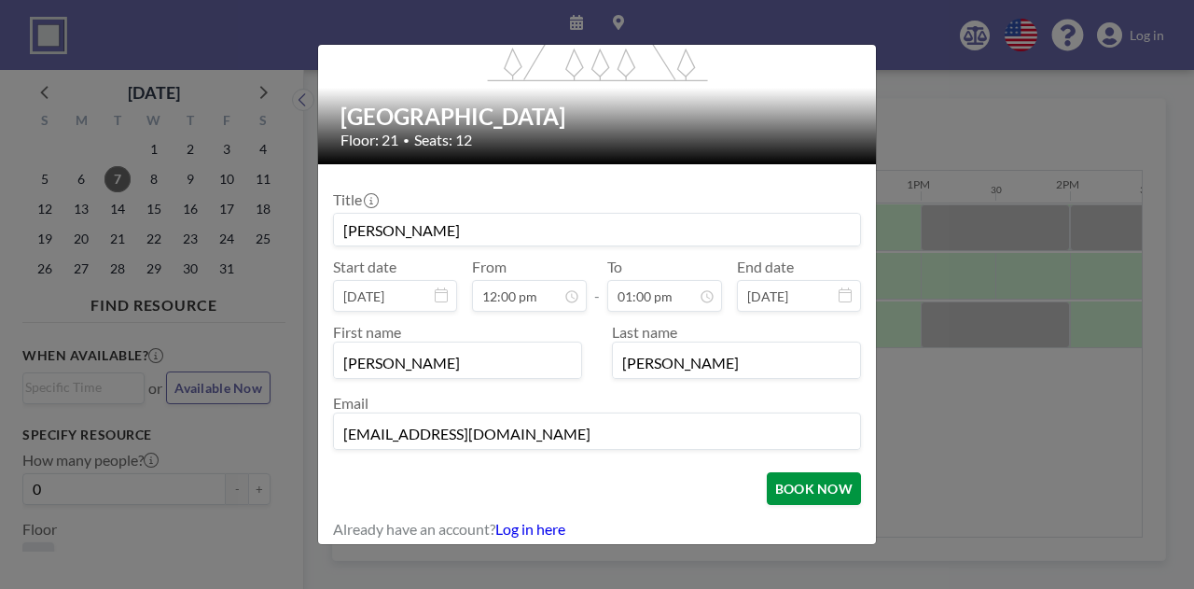 The height and width of the screenshot is (589, 1194). Describe the element at coordinates (530, 528) in the screenshot. I see `a: Log in here` at that location.